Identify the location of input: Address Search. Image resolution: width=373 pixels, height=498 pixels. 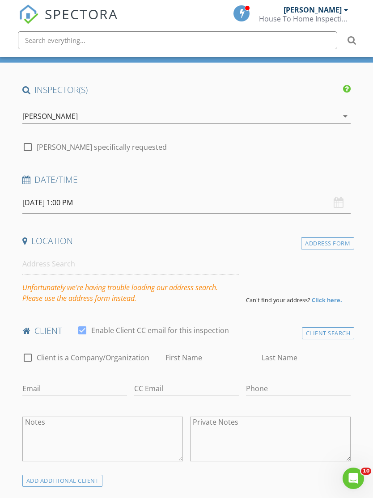
(131, 264).